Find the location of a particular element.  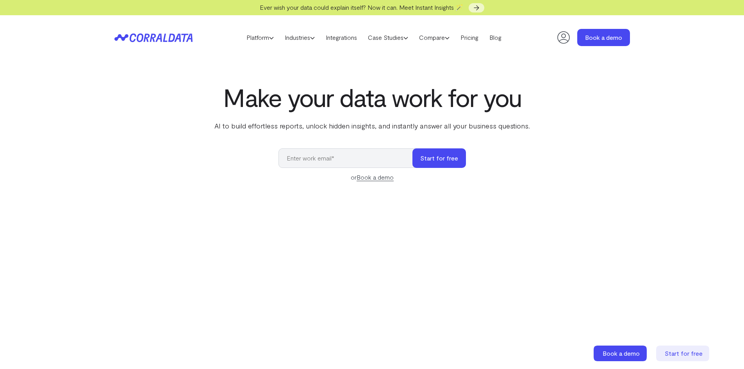

p: AI to build effortless reports, unlock hidden insights, and instantly answer all your business qu... is located at coordinates (372, 126).